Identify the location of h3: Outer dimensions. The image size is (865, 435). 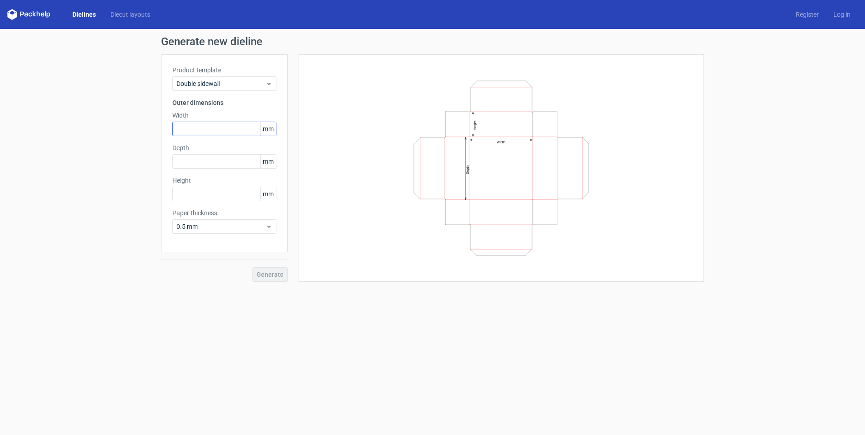
(224, 103).